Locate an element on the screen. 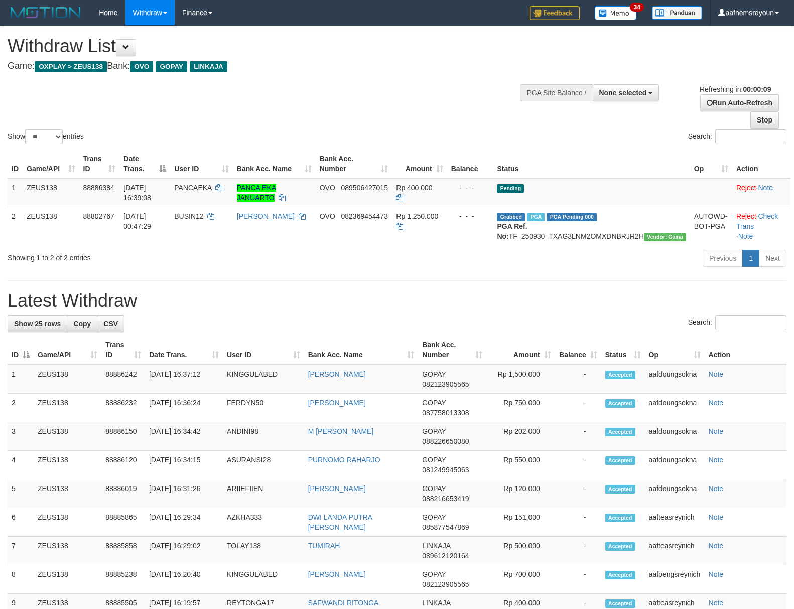 The width and height of the screenshot is (794, 609). td: 3 is located at coordinates (21, 436).